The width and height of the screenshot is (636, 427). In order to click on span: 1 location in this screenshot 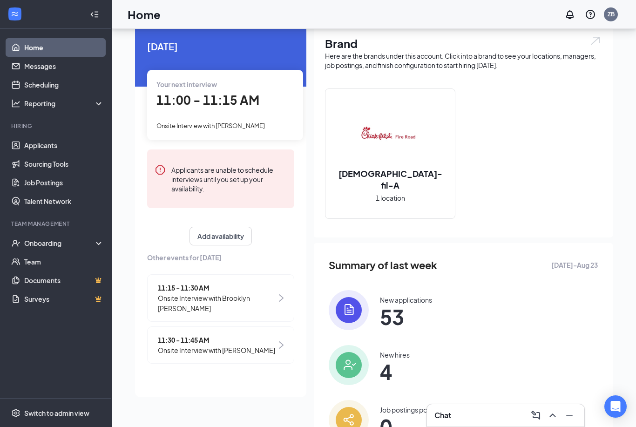, I will do `click(390, 198)`.